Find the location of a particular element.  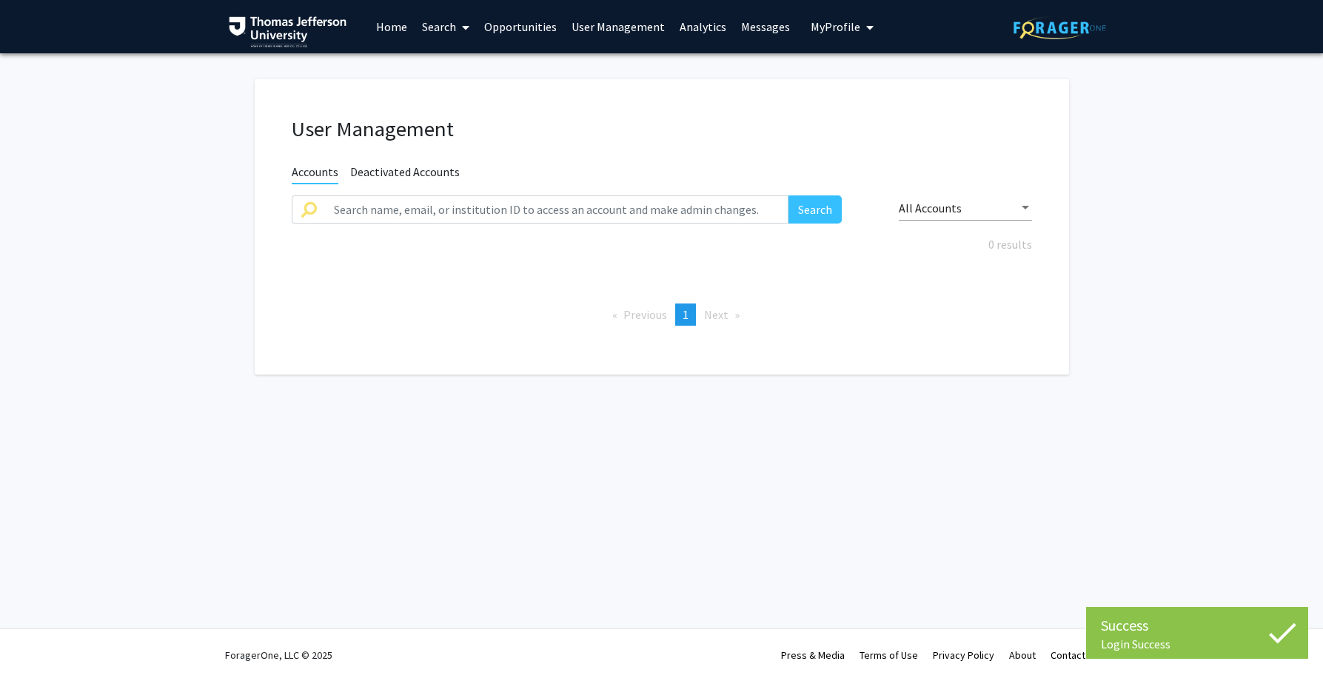

ul: Pagination is located at coordinates (662, 315).